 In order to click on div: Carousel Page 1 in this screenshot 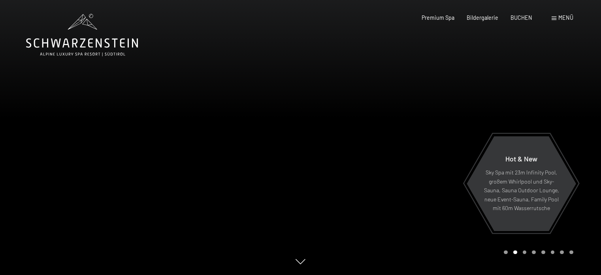, I will do `click(506, 252)`.